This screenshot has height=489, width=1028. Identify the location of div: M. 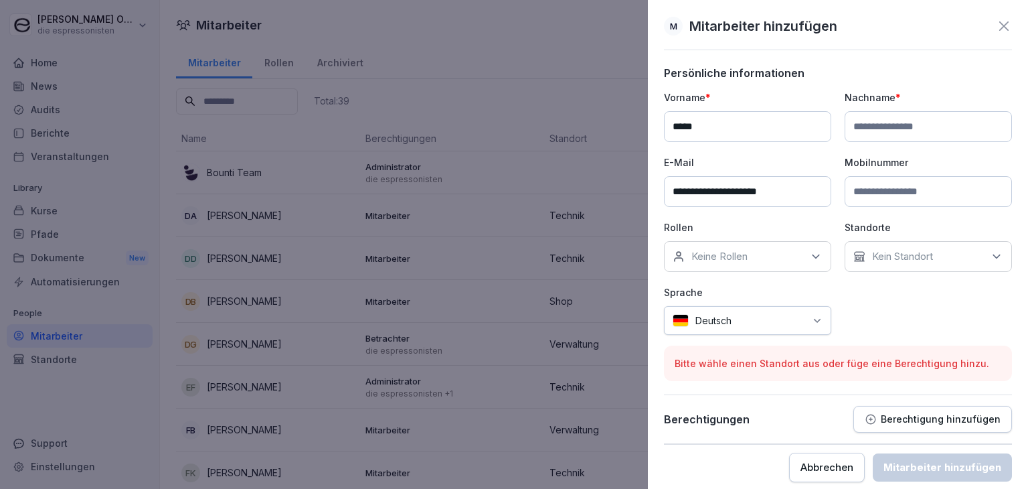
(674, 26).